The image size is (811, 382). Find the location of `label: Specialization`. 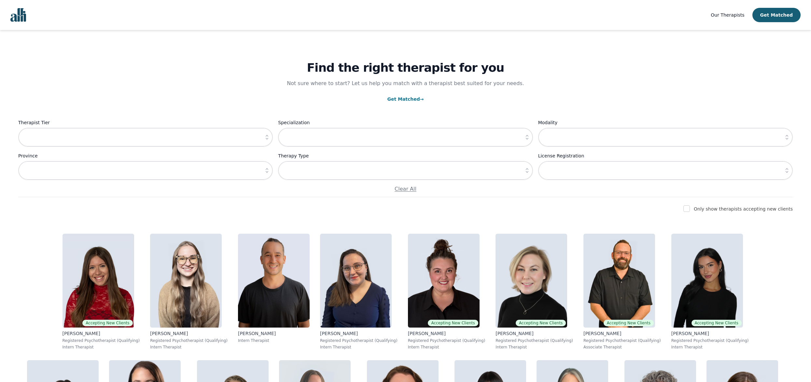

label: Specialization is located at coordinates (405, 122).